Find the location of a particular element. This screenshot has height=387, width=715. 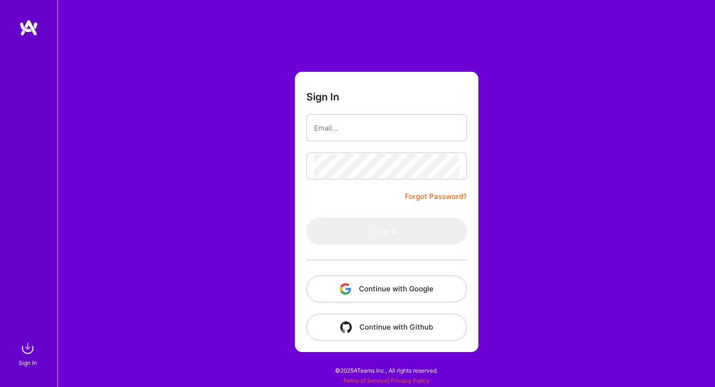

a: Privacy Policy is located at coordinates (410, 380).